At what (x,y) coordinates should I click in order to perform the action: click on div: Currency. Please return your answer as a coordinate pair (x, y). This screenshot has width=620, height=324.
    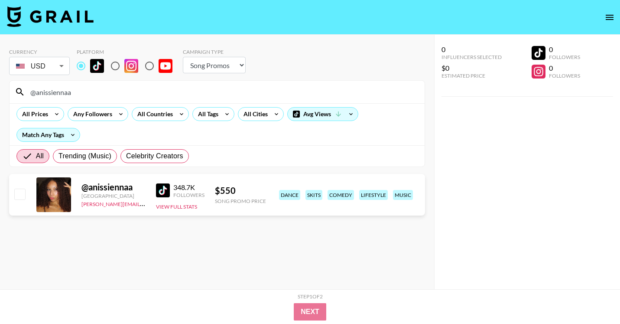
    Looking at the image, I should click on (39, 52).